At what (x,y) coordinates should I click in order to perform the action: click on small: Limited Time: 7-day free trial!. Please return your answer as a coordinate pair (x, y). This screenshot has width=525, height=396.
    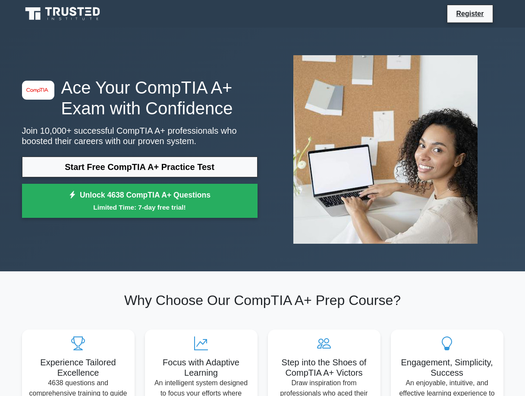
    Looking at the image, I should click on (140, 207).